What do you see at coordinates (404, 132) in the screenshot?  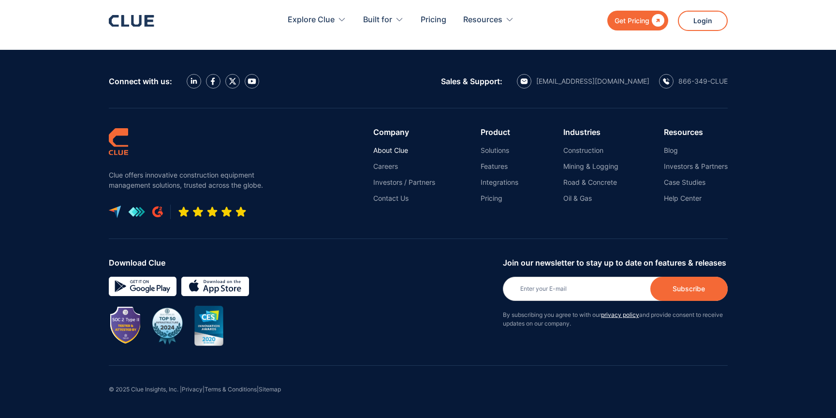 I see `div: Company` at bounding box center [404, 132].